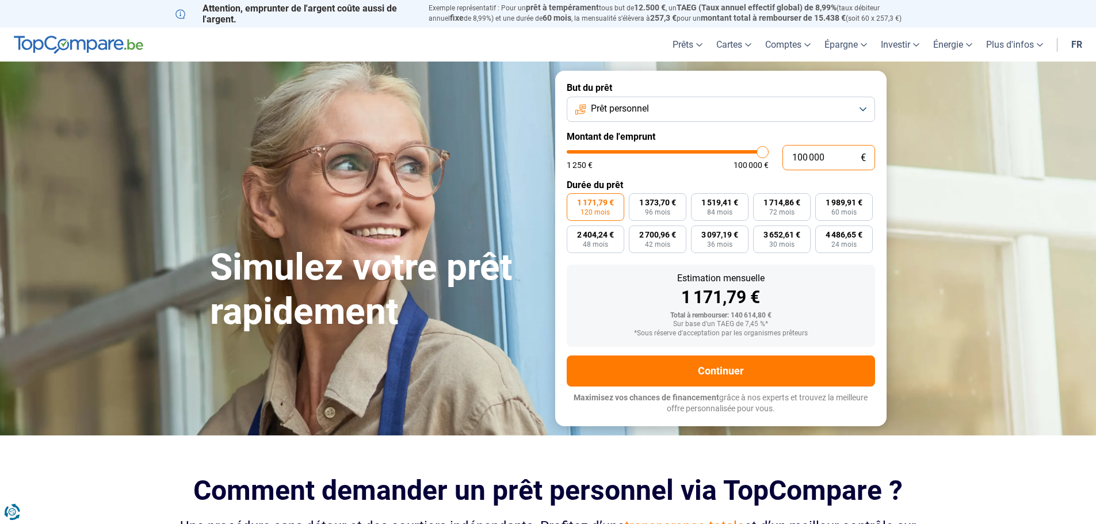 This screenshot has width=1096, height=524. What do you see at coordinates (721, 316) in the screenshot?
I see `div: Total à rembourser: 140 614,80 €` at bounding box center [721, 316].